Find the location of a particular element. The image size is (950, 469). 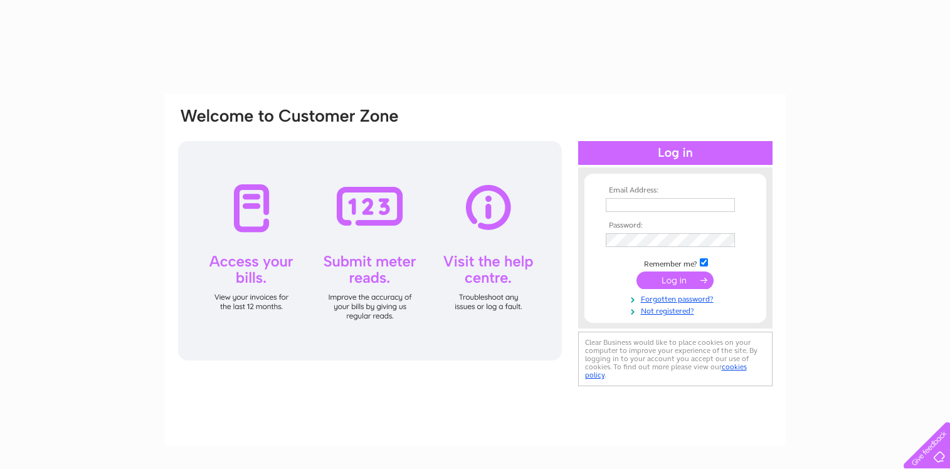

th: Password: is located at coordinates (675, 226).